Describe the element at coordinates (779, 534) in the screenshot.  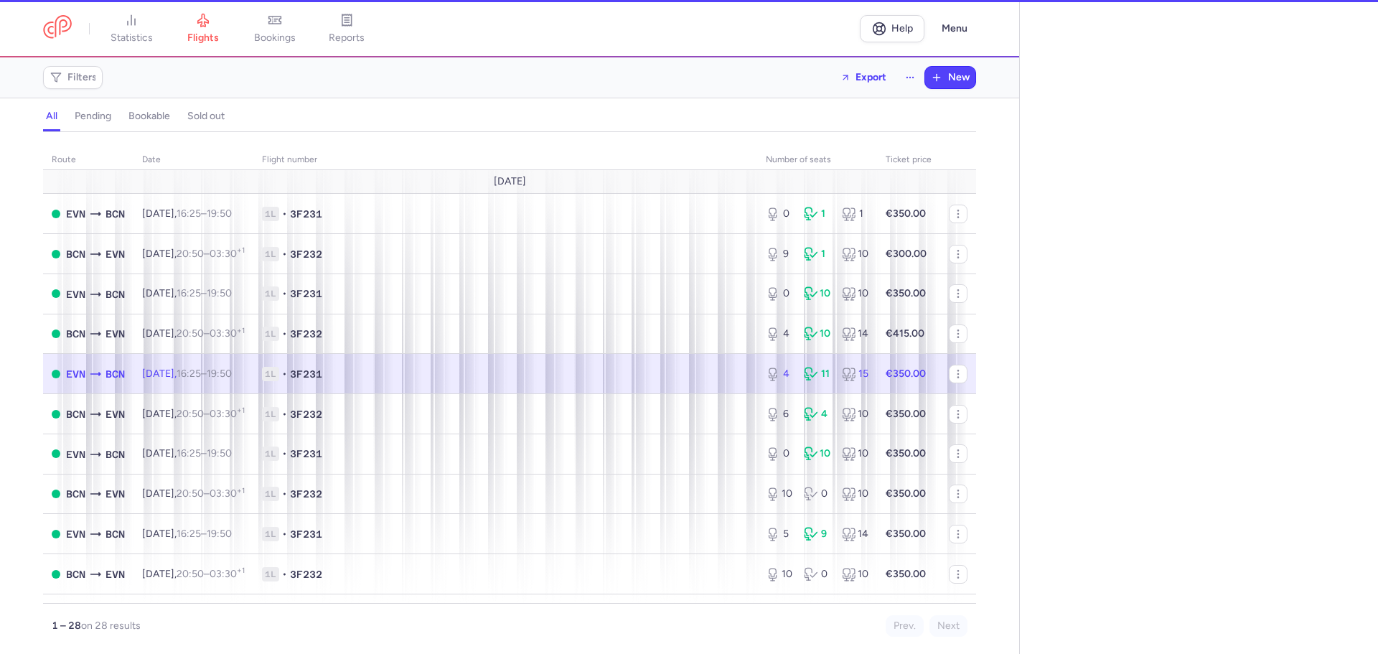
I see `div: 5` at that location.